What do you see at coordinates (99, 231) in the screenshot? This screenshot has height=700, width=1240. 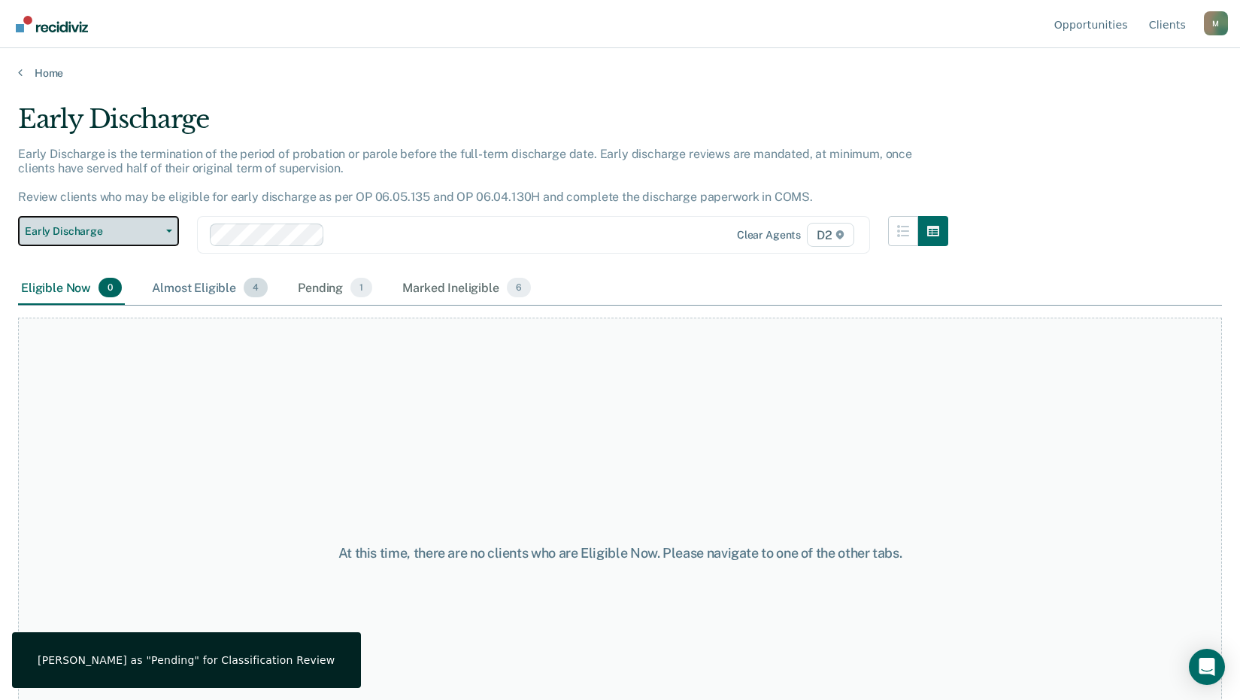 I see `button: Early Discharge` at bounding box center [99, 231].